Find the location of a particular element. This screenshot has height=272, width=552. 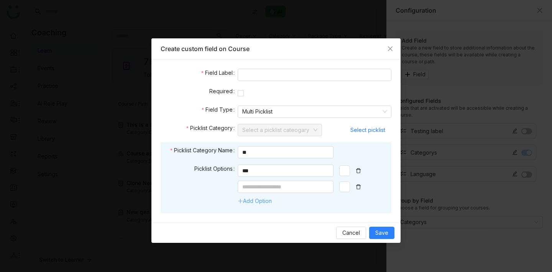

a: Add Option is located at coordinates (254, 200).